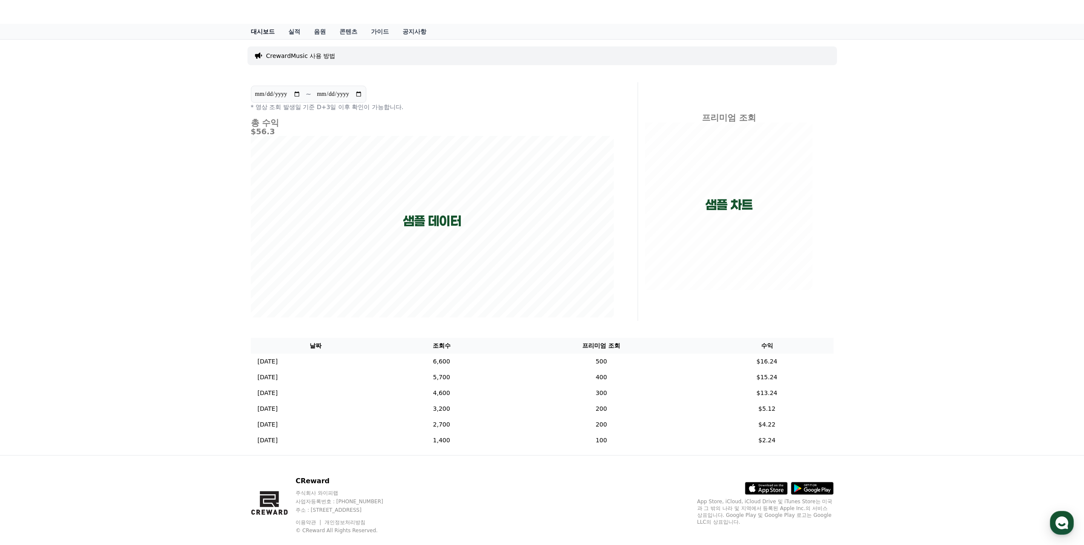  I want to click on span: CReward, so click(290, 12).